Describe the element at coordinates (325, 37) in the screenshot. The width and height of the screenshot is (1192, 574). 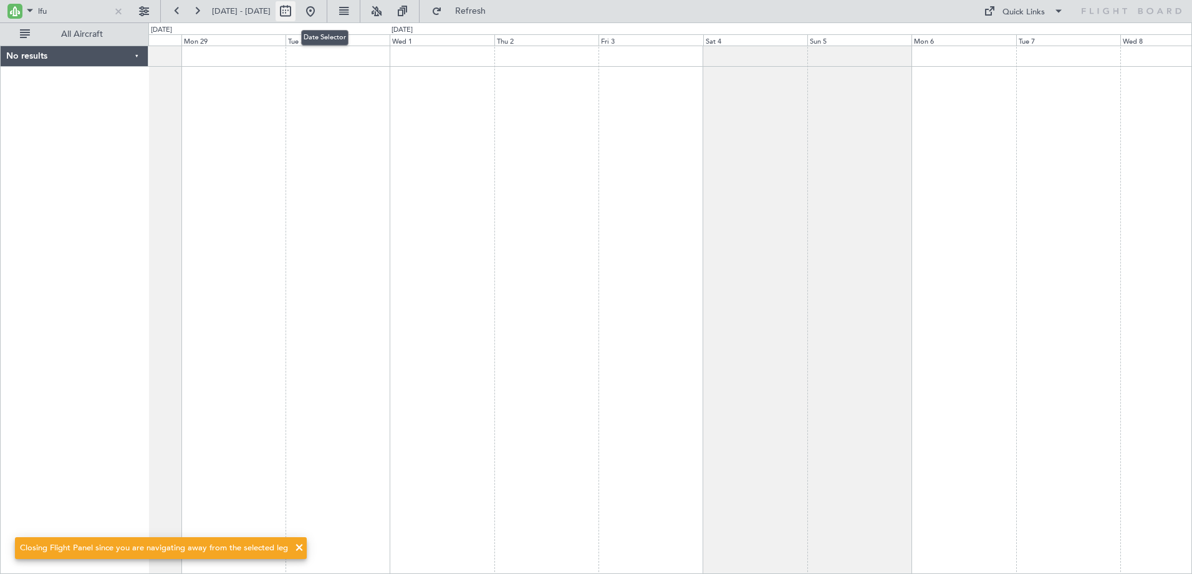
I see `div: Date Selector` at that location.